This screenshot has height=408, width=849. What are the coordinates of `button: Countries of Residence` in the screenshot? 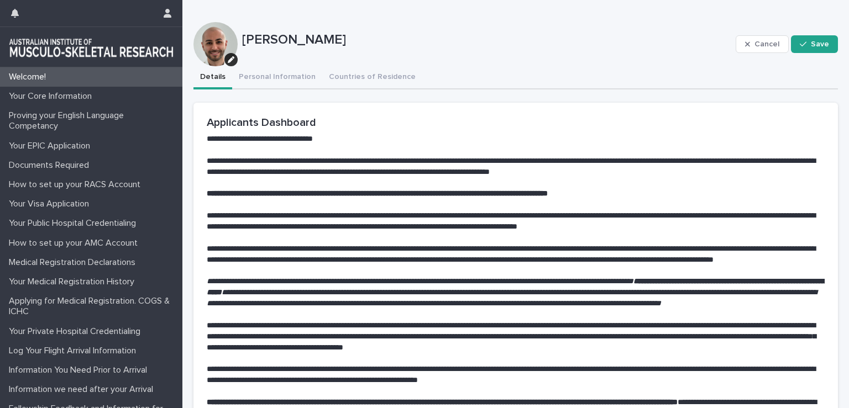 It's located at (372, 78).